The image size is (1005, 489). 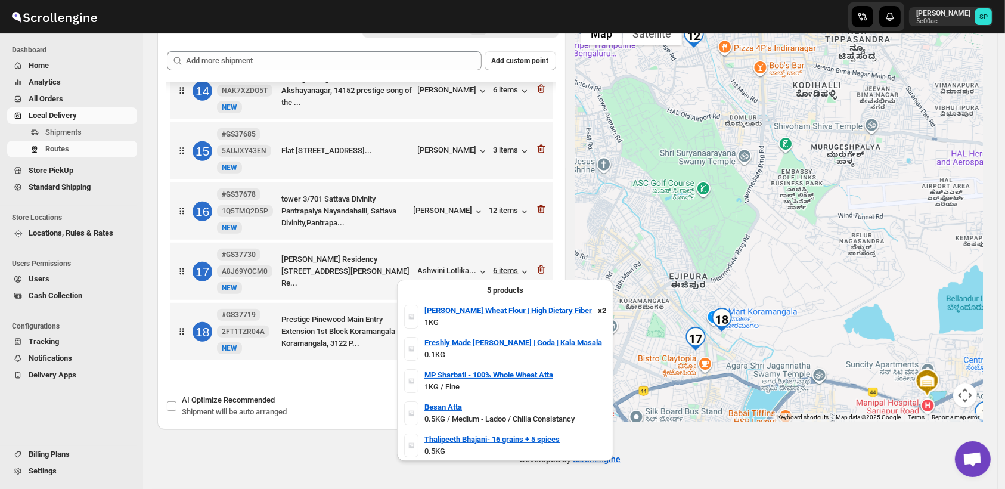 I want to click on span: Shipments, so click(x=63, y=132).